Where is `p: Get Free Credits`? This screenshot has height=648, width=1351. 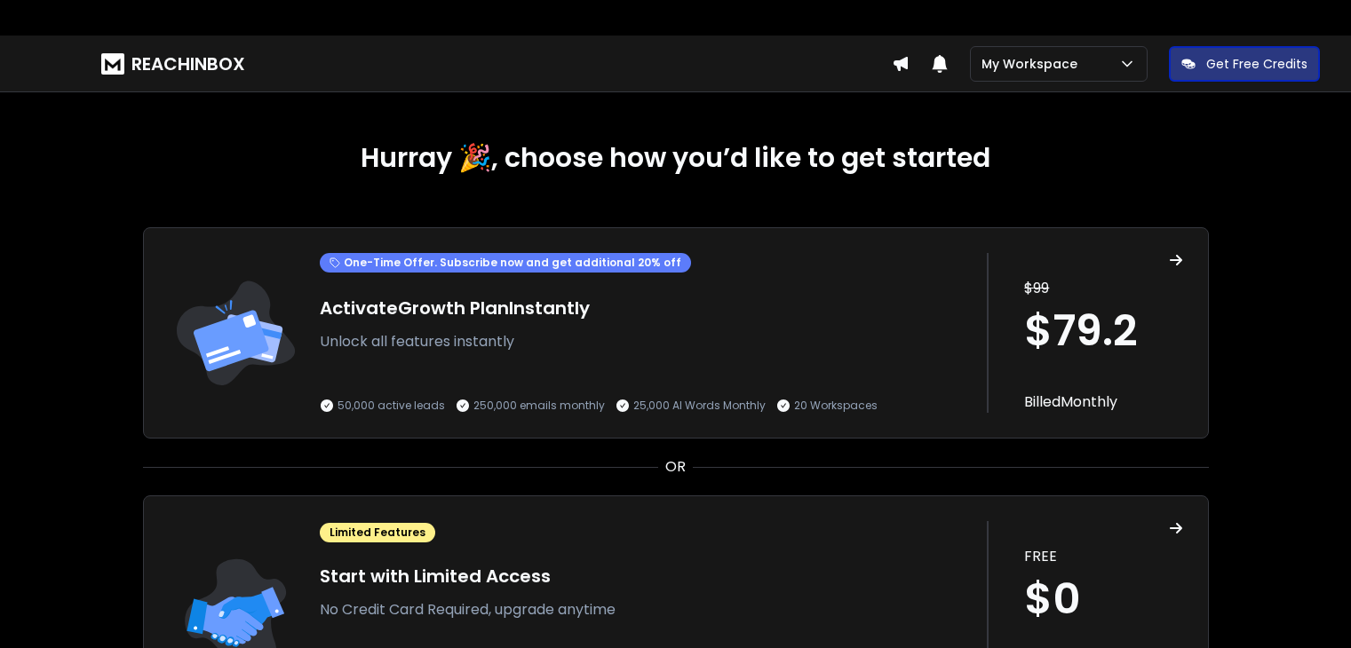 p: Get Free Credits is located at coordinates (1257, 64).